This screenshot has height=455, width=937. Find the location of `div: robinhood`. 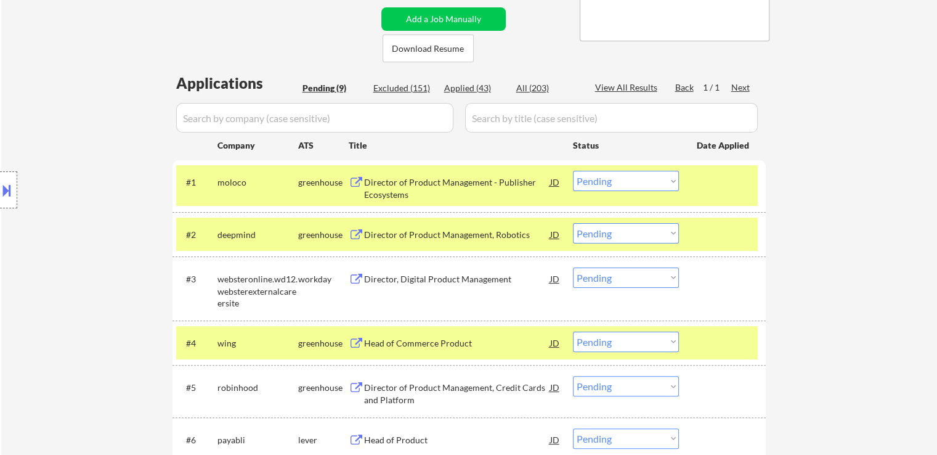

div: robinhood is located at coordinates (257, 387).